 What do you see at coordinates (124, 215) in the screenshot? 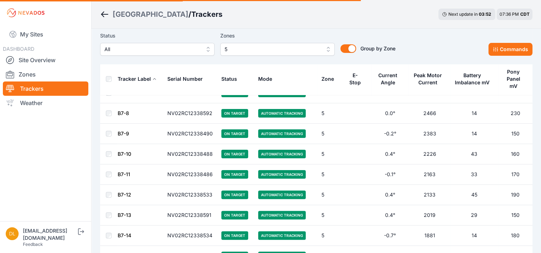
I see `a: B7-13` at bounding box center [124, 215].